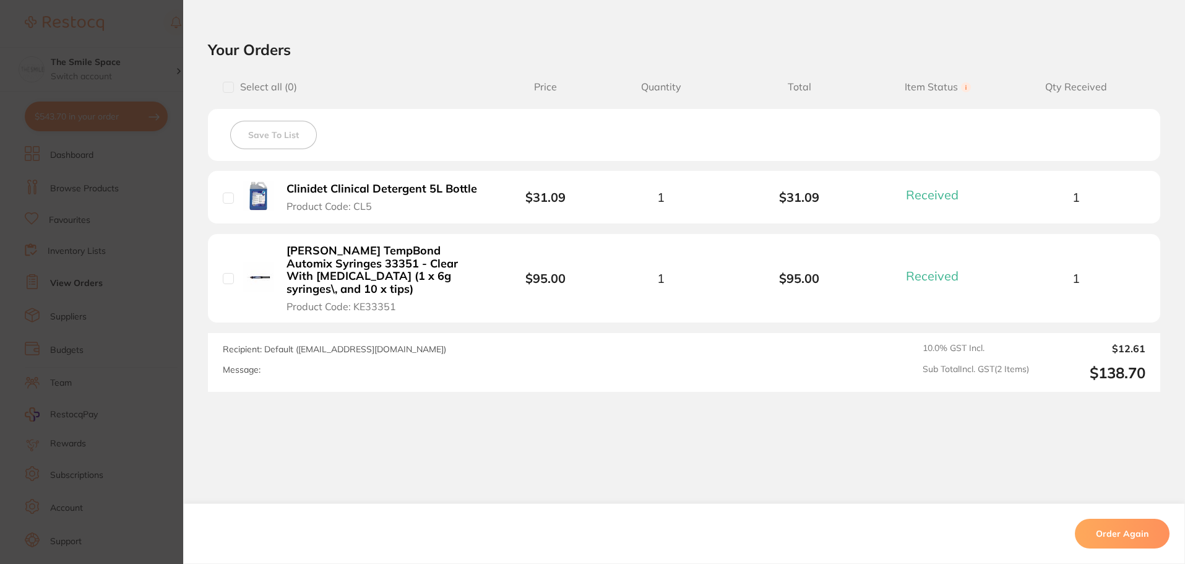 Image resolution: width=1185 pixels, height=564 pixels. Describe the element at coordinates (1092, 372) in the screenshot. I see `output: $138.70` at that location.